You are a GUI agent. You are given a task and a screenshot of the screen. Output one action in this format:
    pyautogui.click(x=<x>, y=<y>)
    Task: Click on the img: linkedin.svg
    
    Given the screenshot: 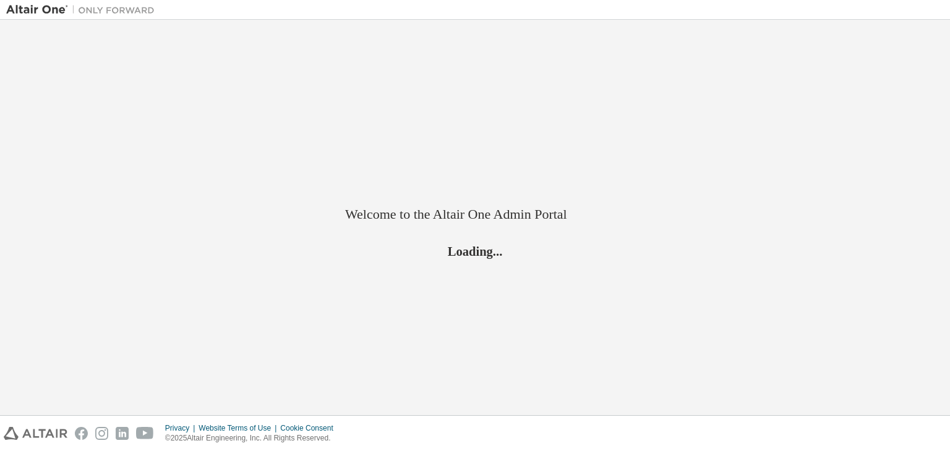 What is the action you would take?
    pyautogui.click(x=122, y=433)
    